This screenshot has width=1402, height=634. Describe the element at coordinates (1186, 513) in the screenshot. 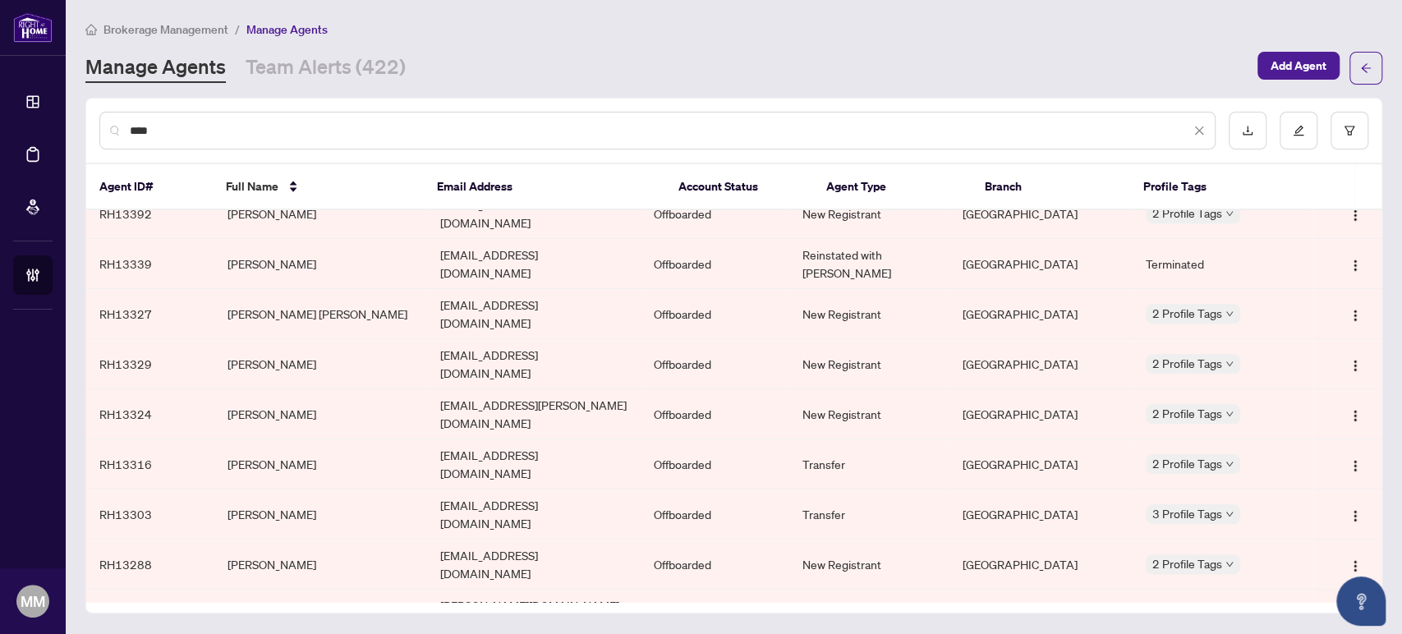

I see `span: 3 Profile Tags` at that location.